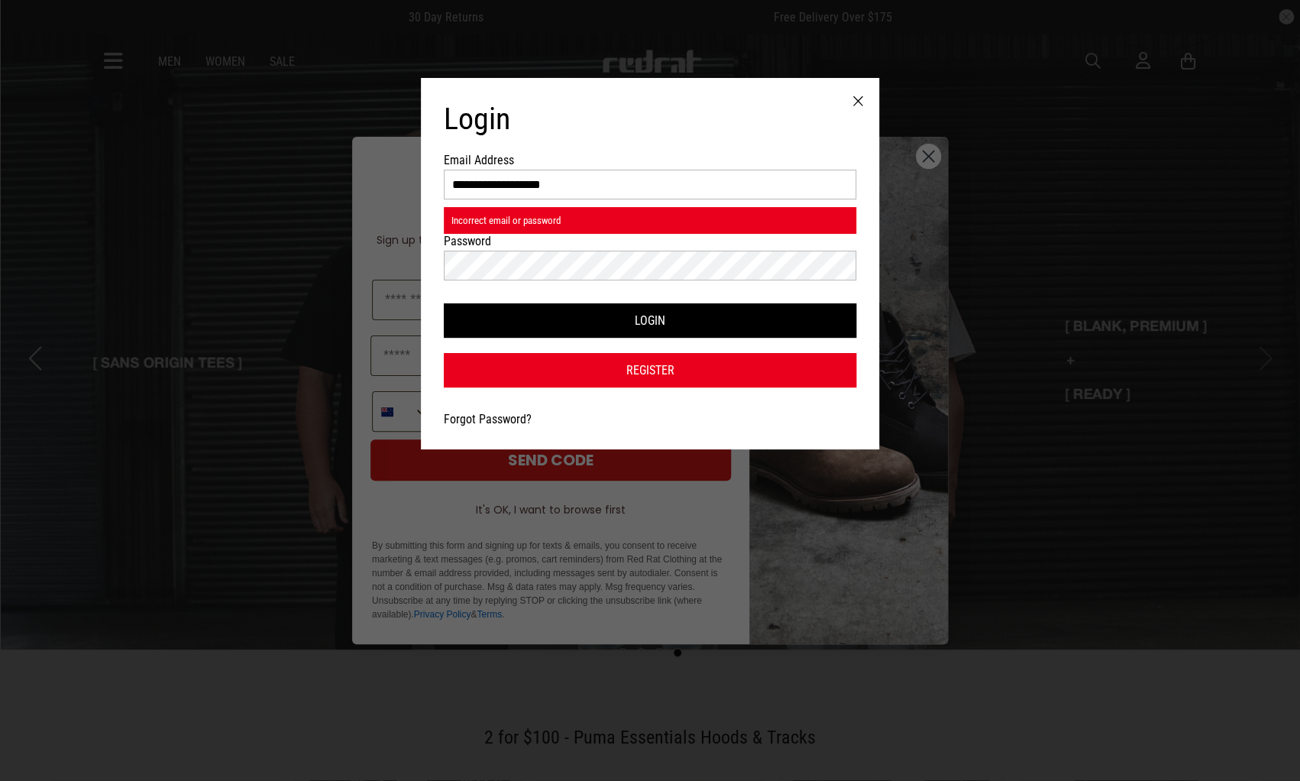 The image size is (1300, 781). What do you see at coordinates (485, 241) in the screenshot?
I see `label: Password` at bounding box center [485, 241].